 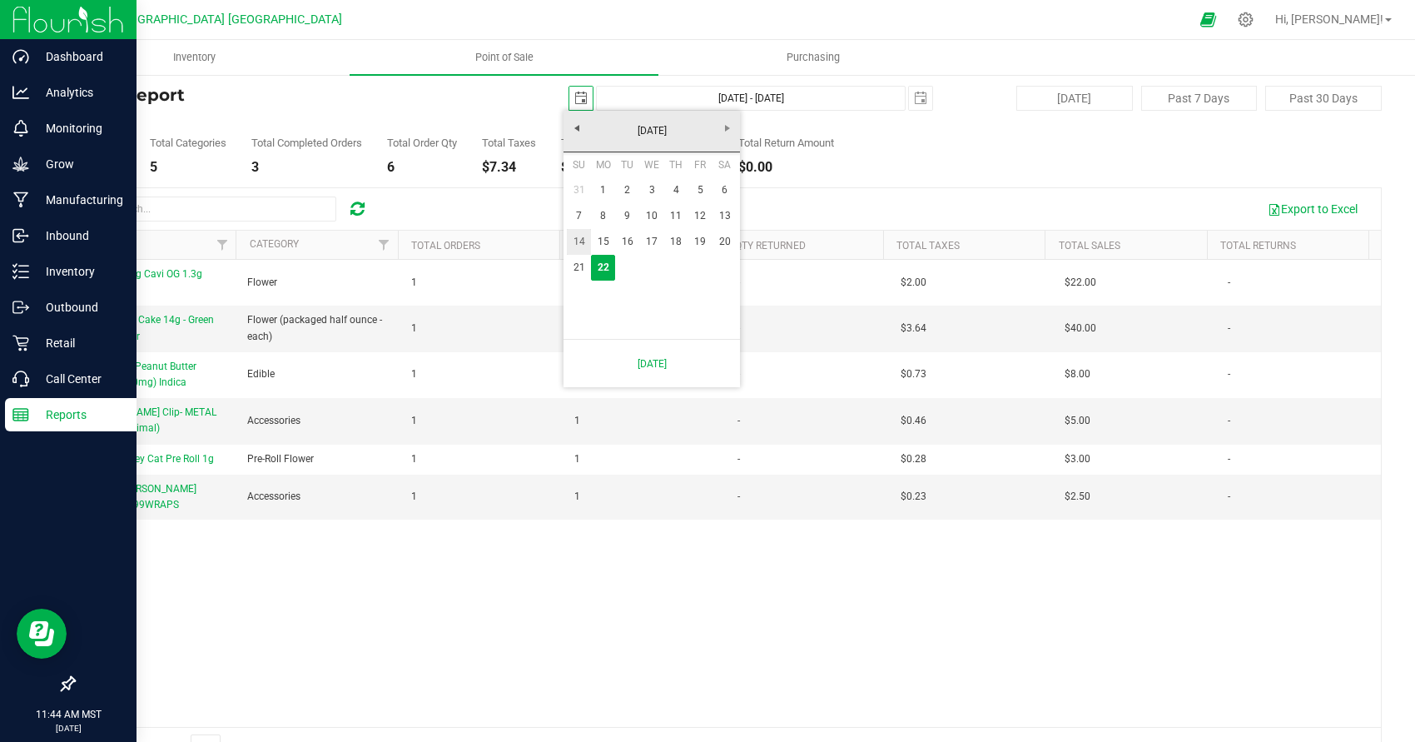 What do you see at coordinates (1077, 374) in the screenshot?
I see `span: $8.00` at bounding box center [1077, 374].